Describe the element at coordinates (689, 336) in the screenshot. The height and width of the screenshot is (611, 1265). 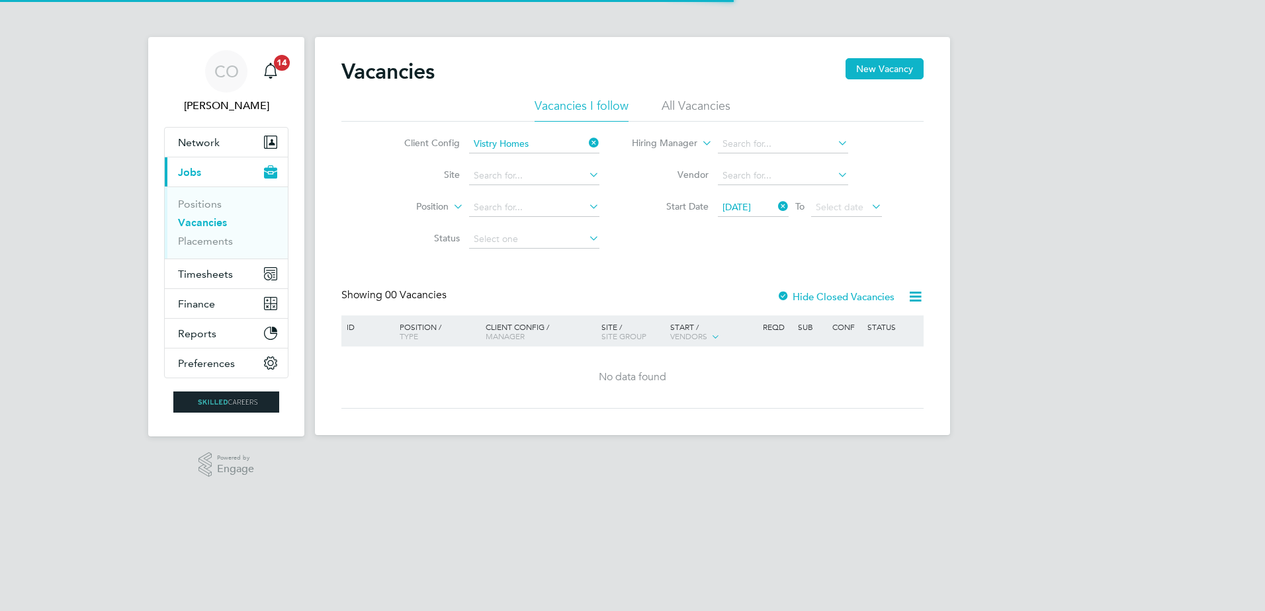
I see `span: Vendors` at that location.